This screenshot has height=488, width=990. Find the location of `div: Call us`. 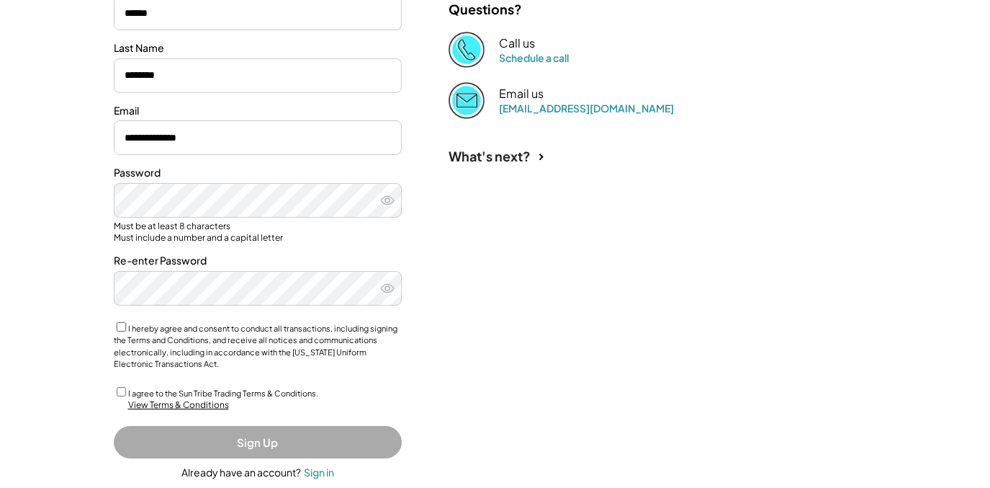

div: Call us is located at coordinates (517, 43).